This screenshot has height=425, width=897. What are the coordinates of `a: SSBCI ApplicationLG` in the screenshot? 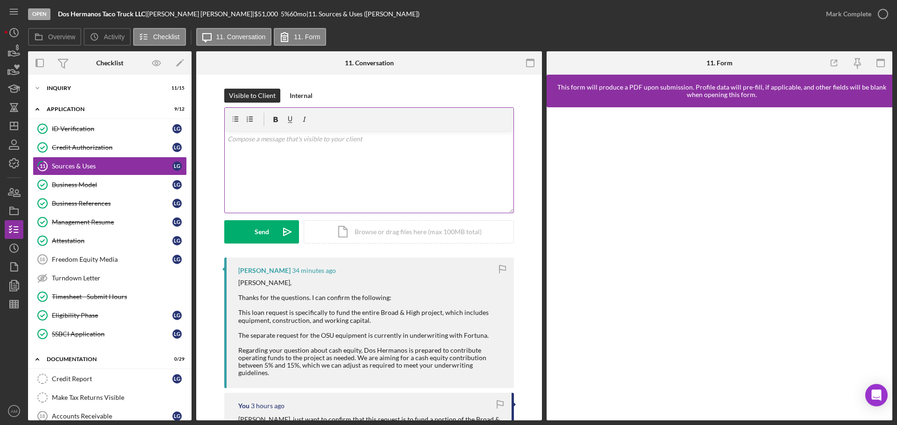 It's located at (110, 334).